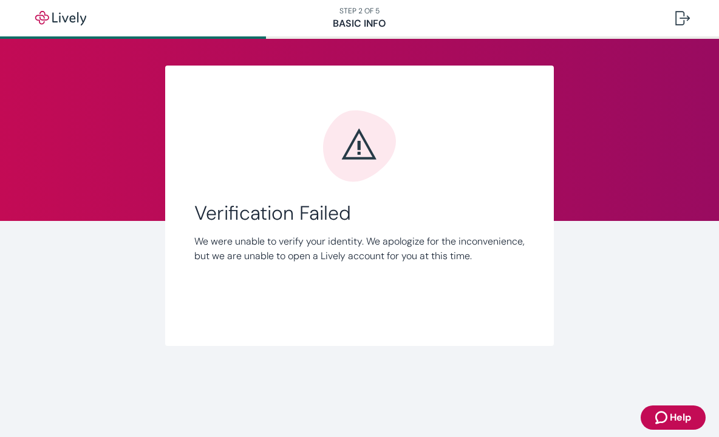 This screenshot has height=437, width=719. Describe the element at coordinates (61, 18) in the screenshot. I see `img: Lively` at that location.